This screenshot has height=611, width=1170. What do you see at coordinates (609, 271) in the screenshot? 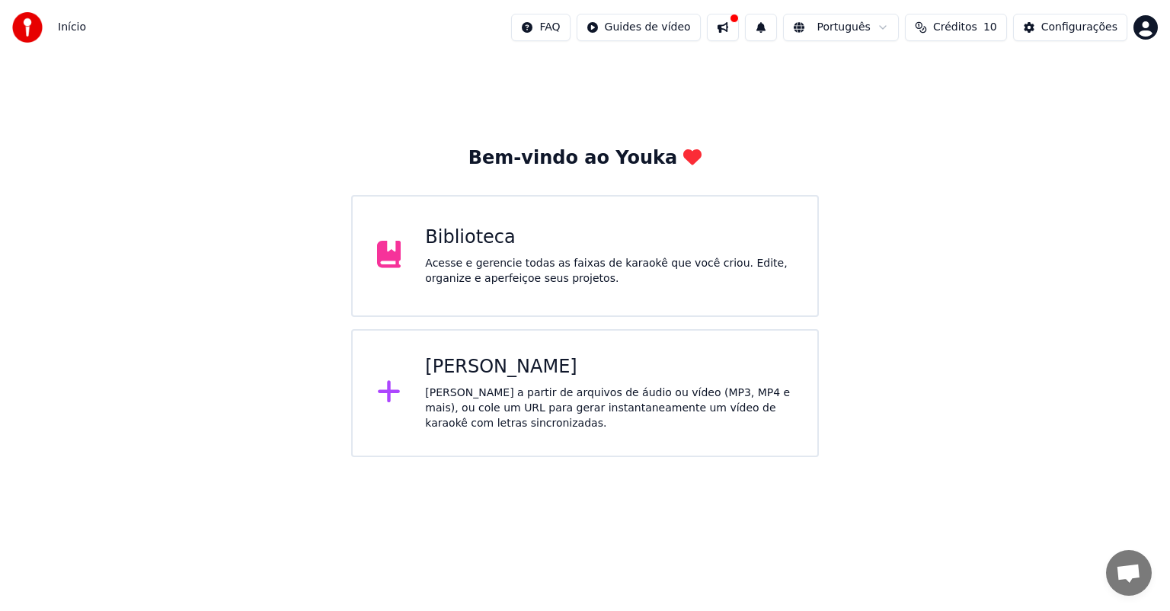
I see `div: Acesse e gerencie todas as faixas de karaokê que você criou. Edite, organize e aperfeiçoe seus pr...` at bounding box center [609, 271].